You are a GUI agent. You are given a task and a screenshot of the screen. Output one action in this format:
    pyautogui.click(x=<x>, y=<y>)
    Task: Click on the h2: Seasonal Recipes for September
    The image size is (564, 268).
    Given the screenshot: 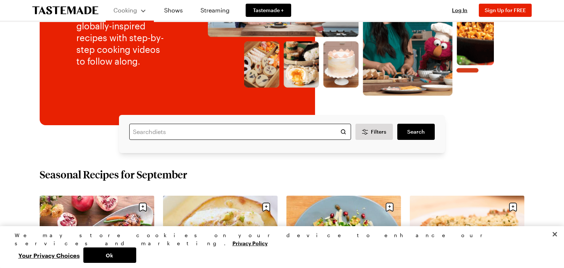 What is the action you would take?
    pyautogui.click(x=113, y=174)
    